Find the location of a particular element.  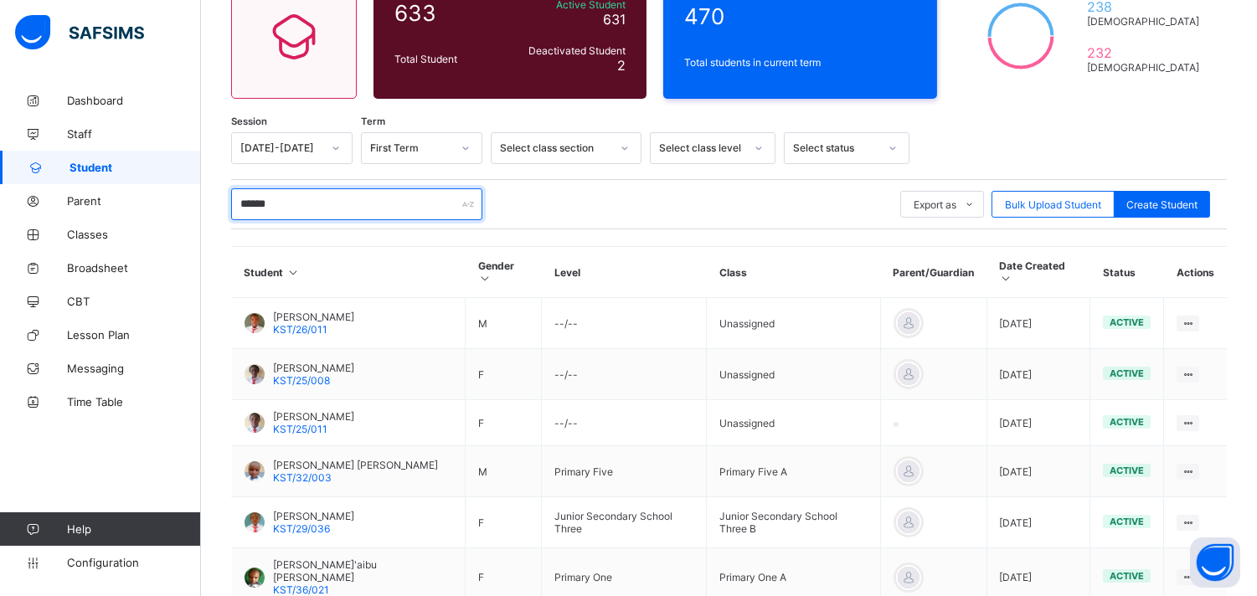

span: KST/25/008 is located at coordinates (301, 380).